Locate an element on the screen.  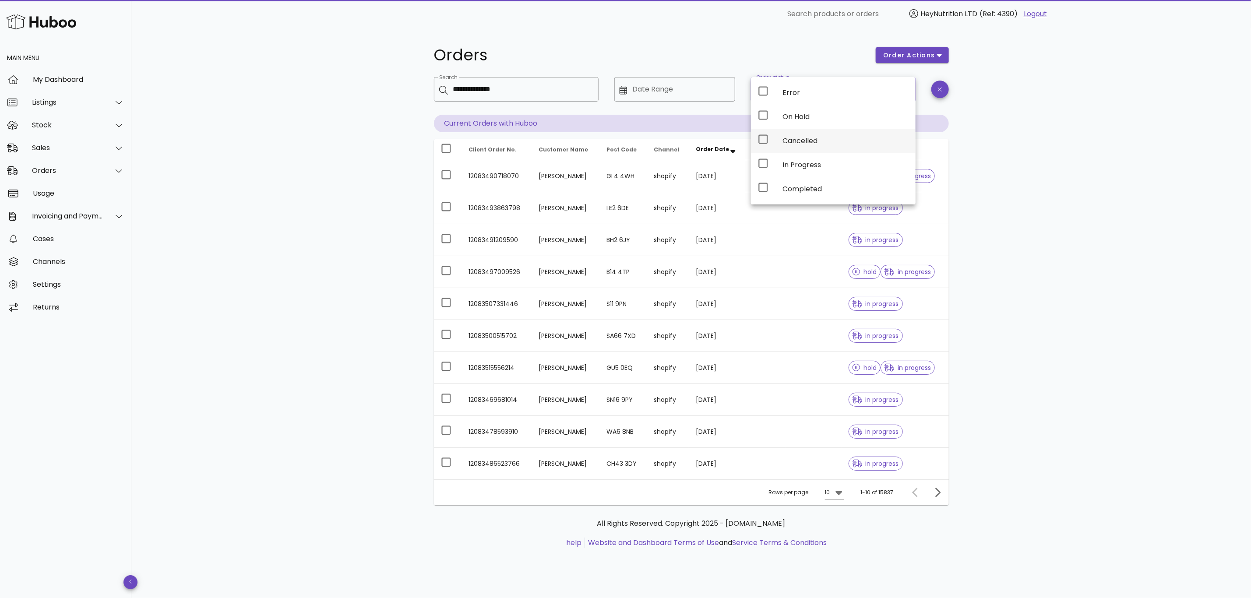
td: 12083491209590 is located at coordinates (497, 240).